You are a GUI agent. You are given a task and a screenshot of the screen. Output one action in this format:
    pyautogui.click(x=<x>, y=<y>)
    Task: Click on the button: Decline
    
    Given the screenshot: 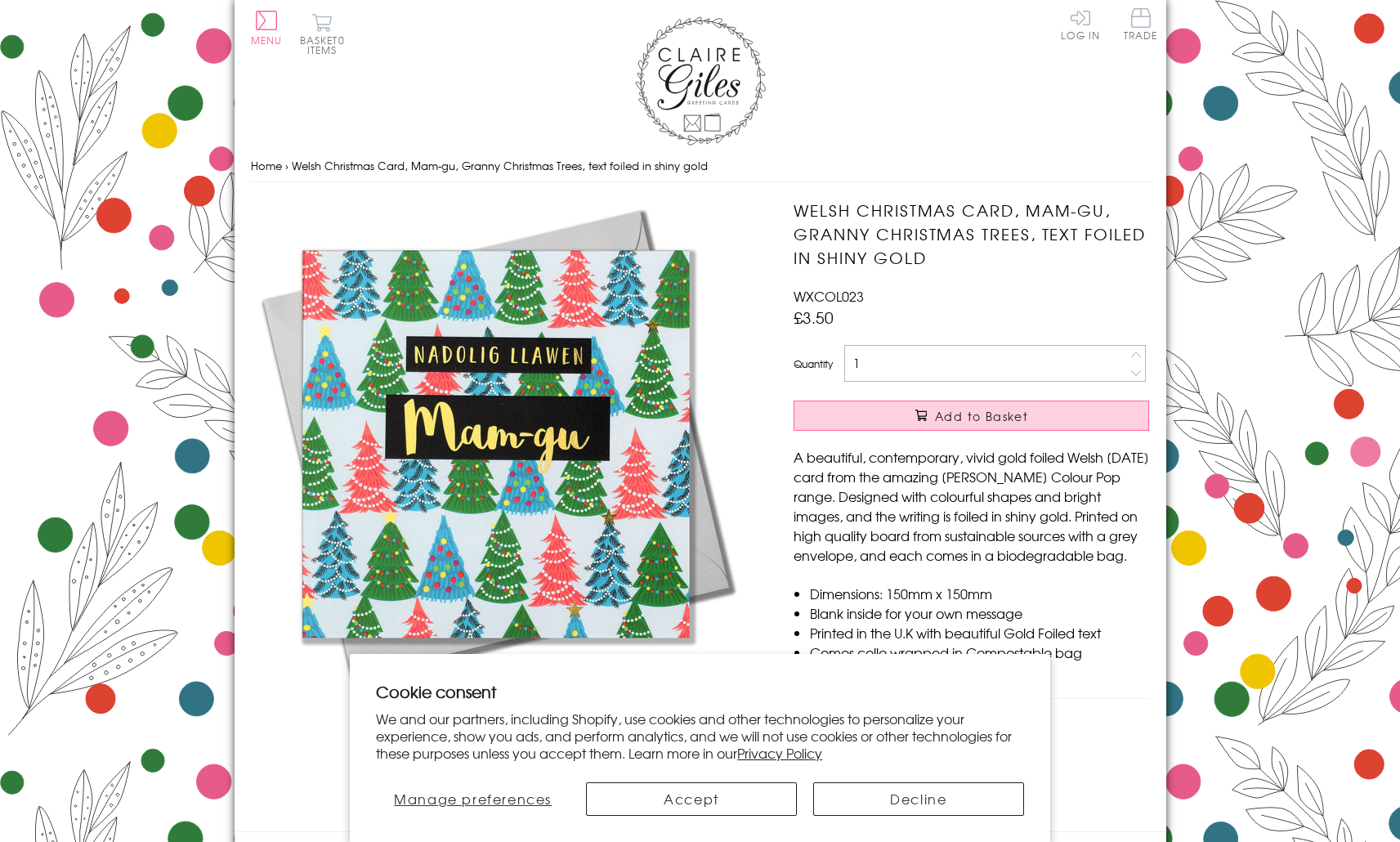 What is the action you would take?
    pyautogui.click(x=918, y=798)
    